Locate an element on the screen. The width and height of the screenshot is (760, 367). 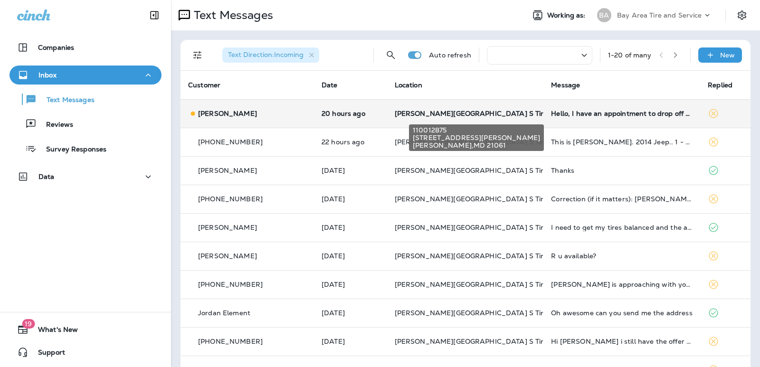
p: Companies is located at coordinates (56, 48).